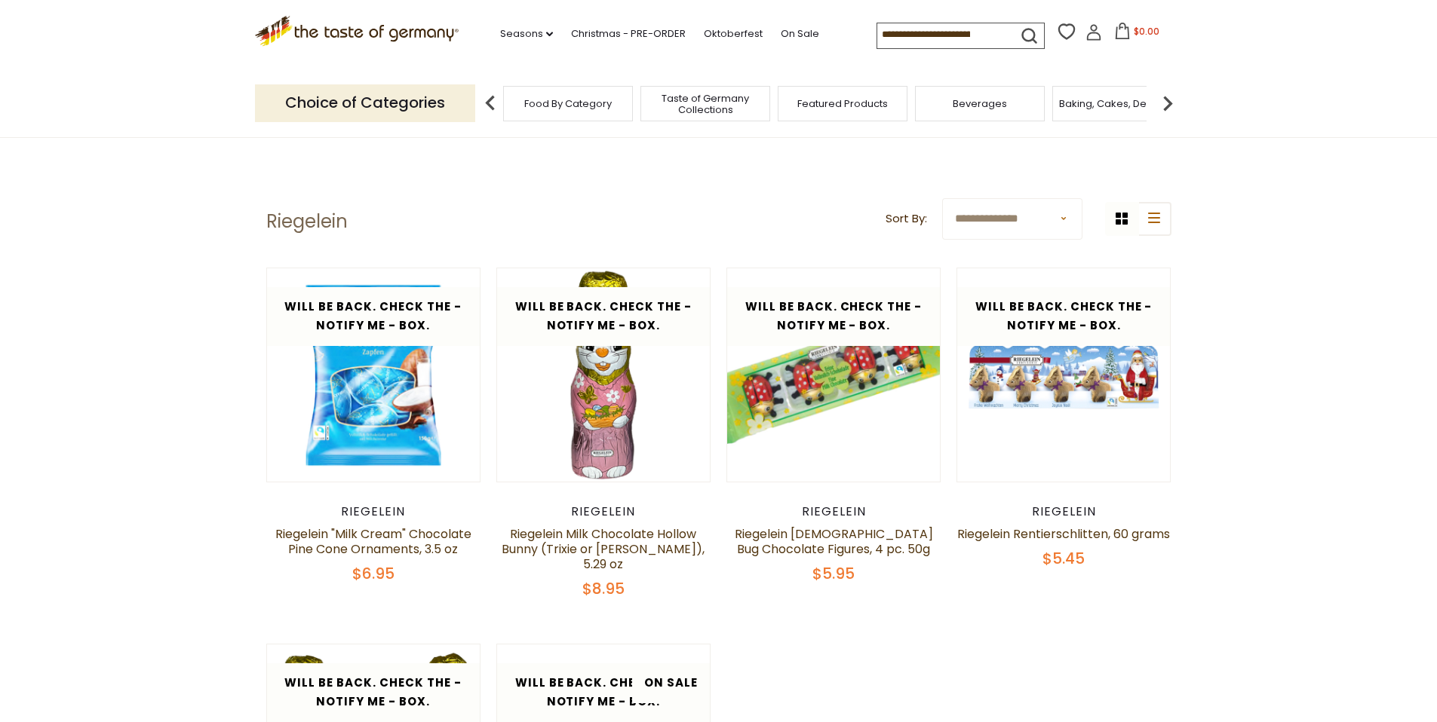  Describe the element at coordinates (799, 34) in the screenshot. I see `a: On Sale` at that location.